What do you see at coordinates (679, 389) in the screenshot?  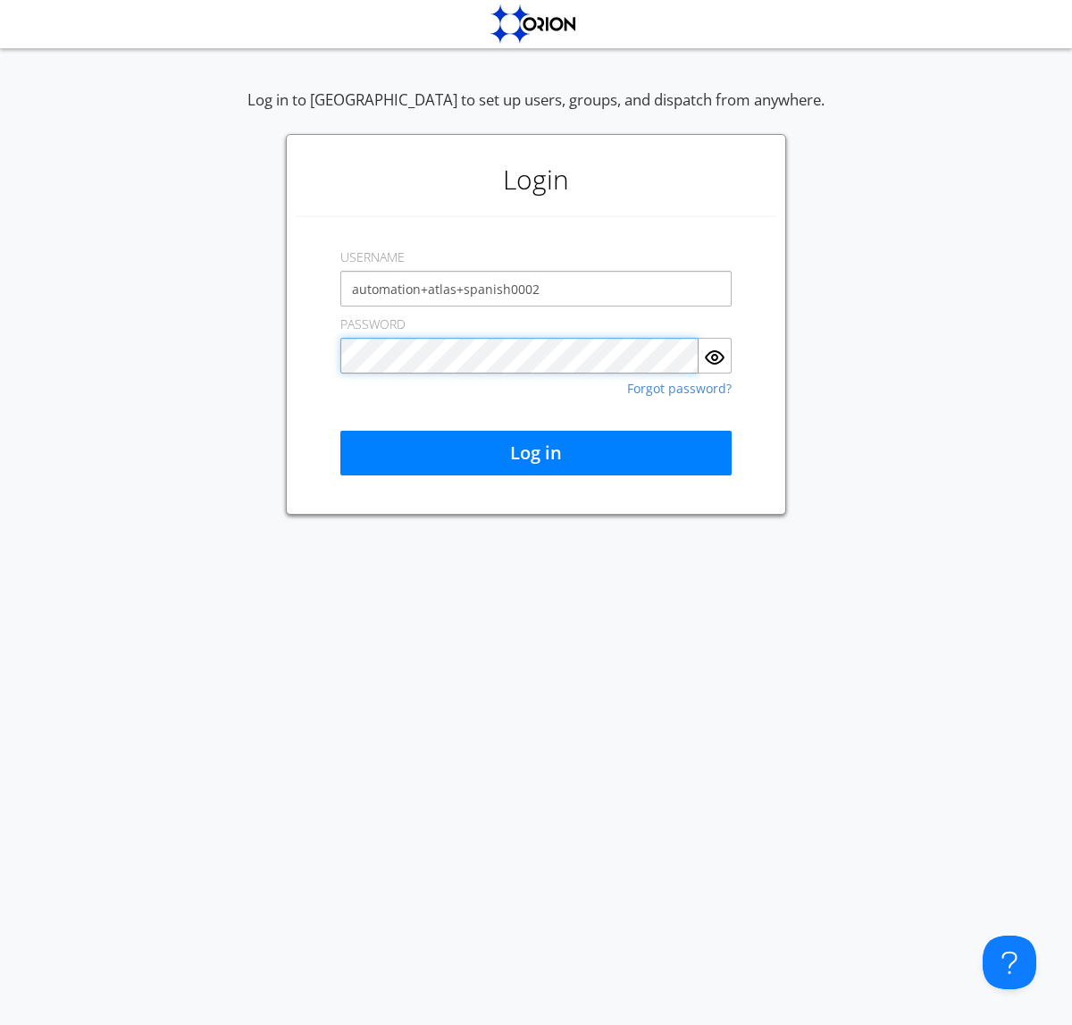 I see `a: Forgot password?` at bounding box center [679, 389].